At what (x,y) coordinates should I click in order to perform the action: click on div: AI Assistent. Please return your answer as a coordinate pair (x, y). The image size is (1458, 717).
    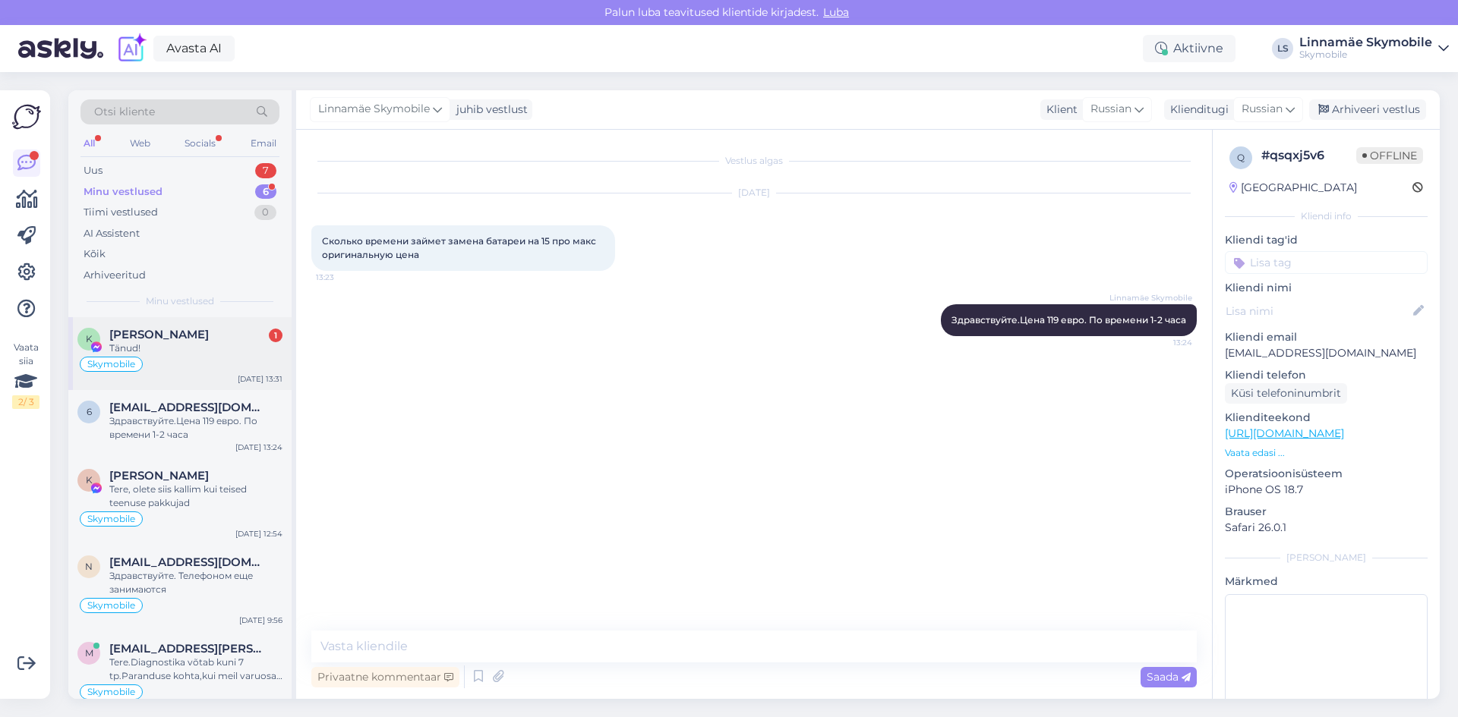
    Looking at the image, I should click on (112, 234).